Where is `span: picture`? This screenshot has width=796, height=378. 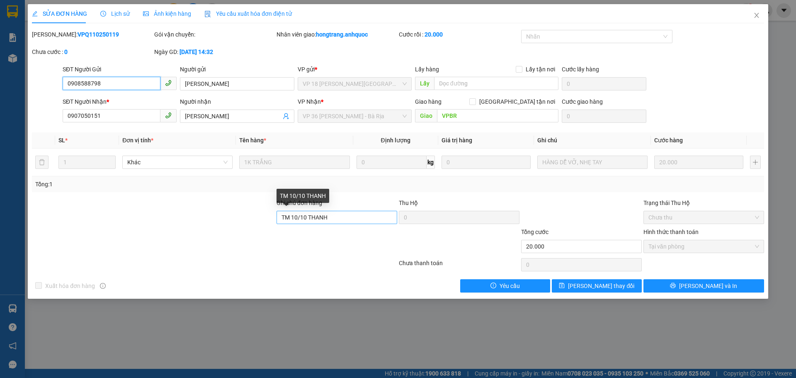 span: picture is located at coordinates (146, 14).